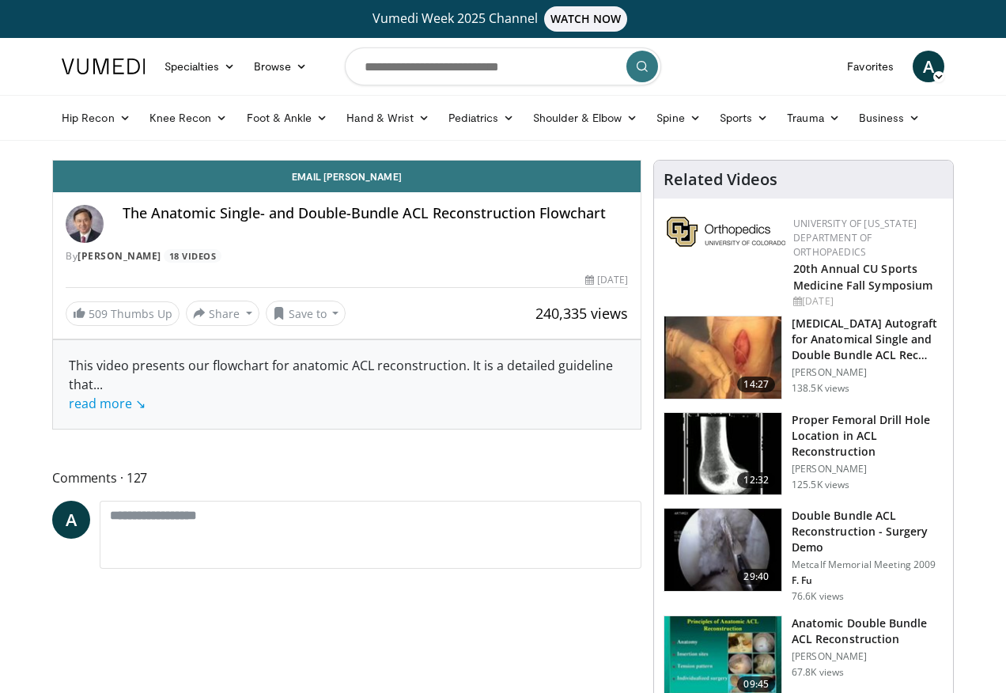  What do you see at coordinates (188, 118) in the screenshot?
I see `a: Knee Recon` at bounding box center [188, 118].